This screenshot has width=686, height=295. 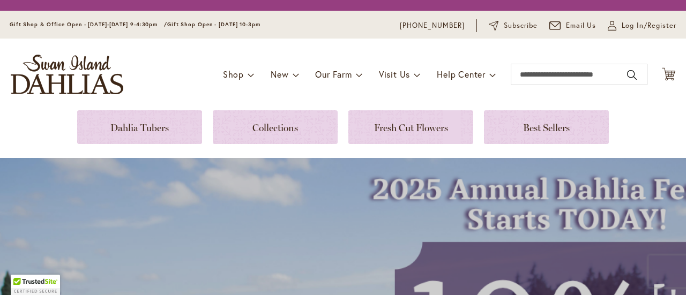 What do you see at coordinates (461, 74) in the screenshot?
I see `span: Help Center` at bounding box center [461, 74].